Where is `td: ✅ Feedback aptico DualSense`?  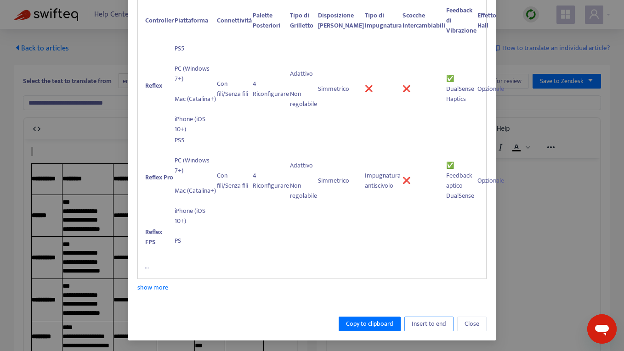 td: ✅ Feedback aptico DualSense is located at coordinates (461, 181).